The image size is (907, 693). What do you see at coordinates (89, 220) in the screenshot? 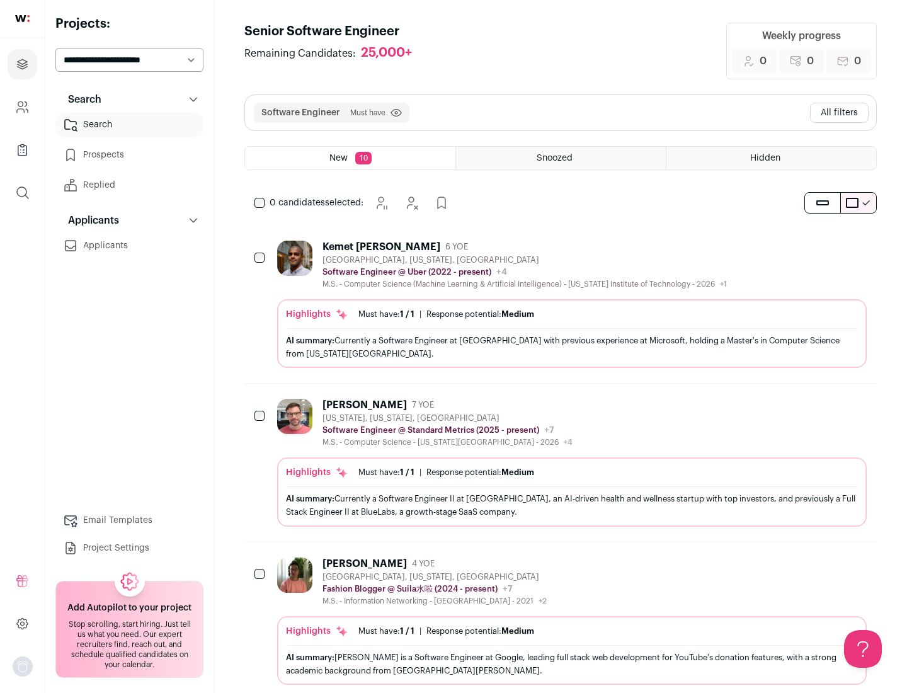
I see `p: Applicants` at bounding box center [89, 220].